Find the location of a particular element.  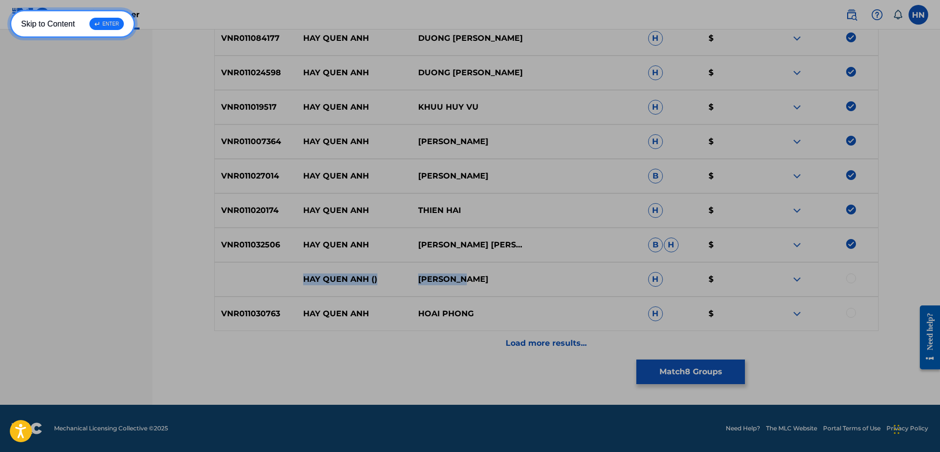

p: VNR011007364 is located at coordinates (256, 142).